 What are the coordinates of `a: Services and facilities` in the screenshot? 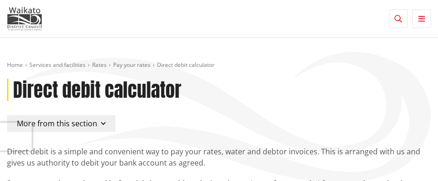 It's located at (58, 65).